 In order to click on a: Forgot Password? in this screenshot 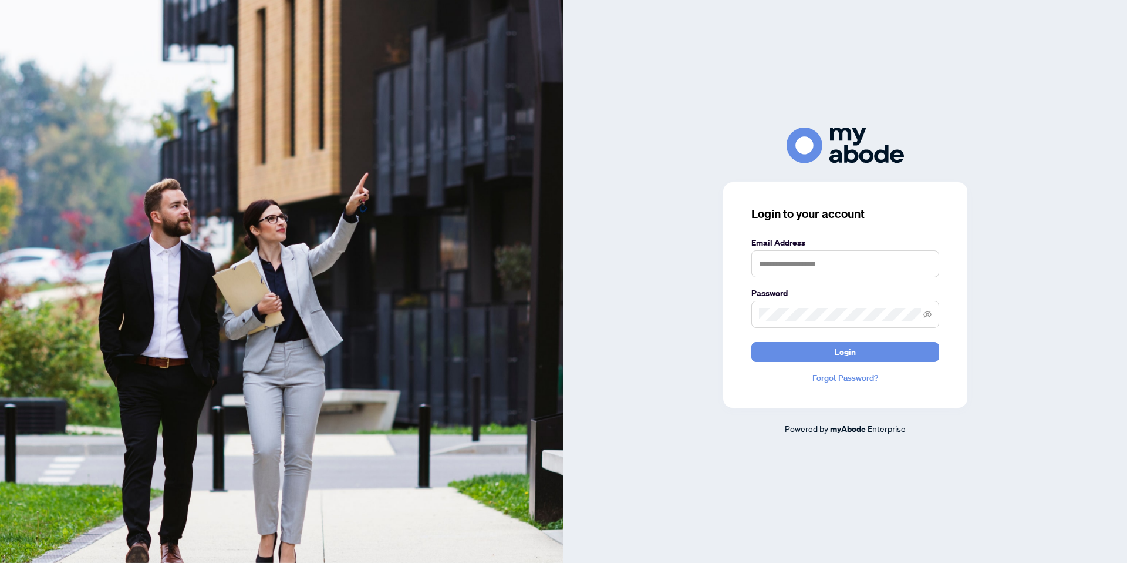, I will do `click(846, 378)`.